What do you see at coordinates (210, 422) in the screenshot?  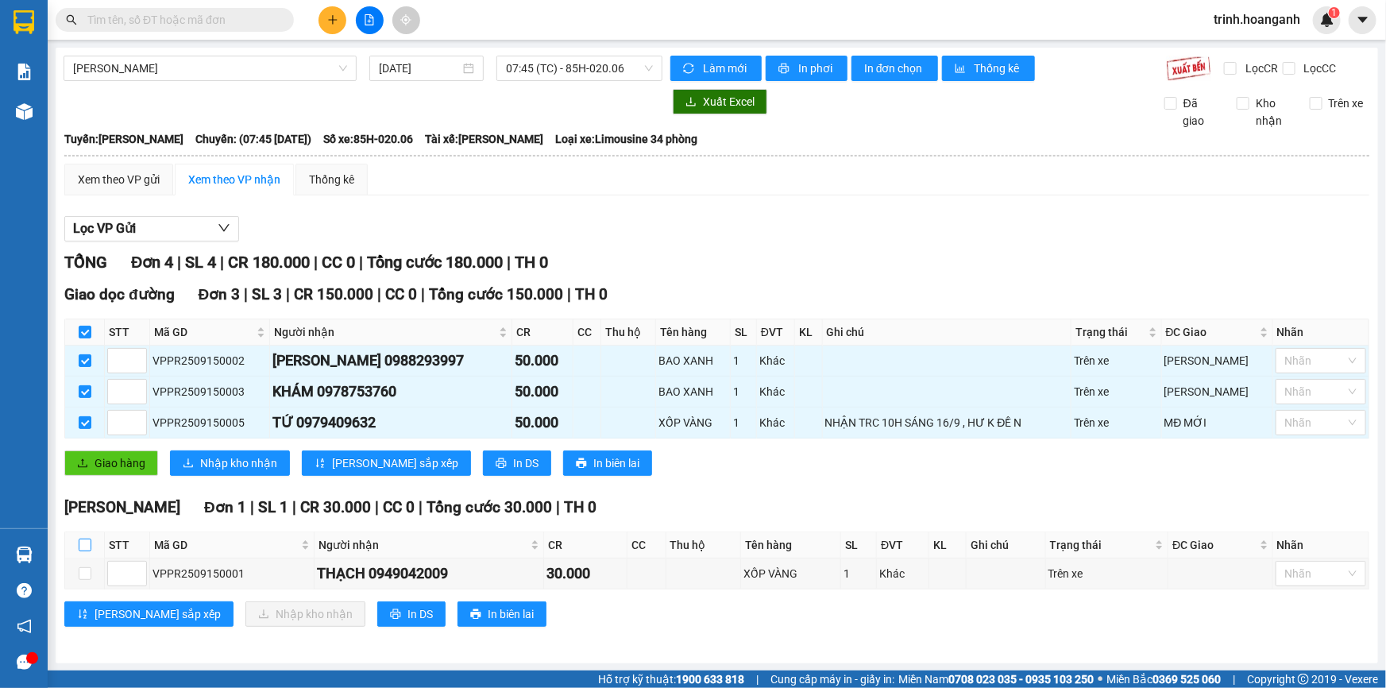 I see `div: VPPR2509150005` at bounding box center [210, 422].